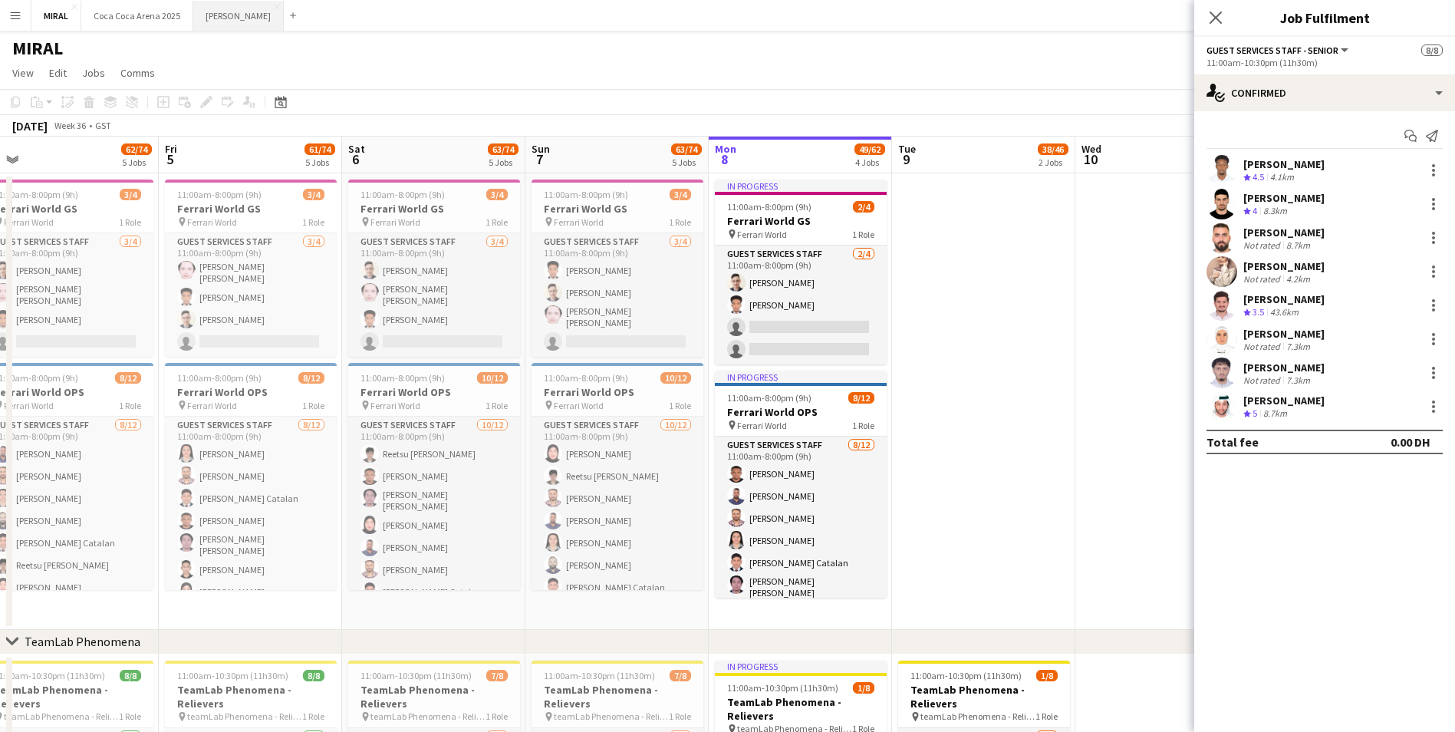 The image size is (1455, 732). Describe the element at coordinates (617, 392) in the screenshot. I see `h3: Ferrari World OPS` at that location.